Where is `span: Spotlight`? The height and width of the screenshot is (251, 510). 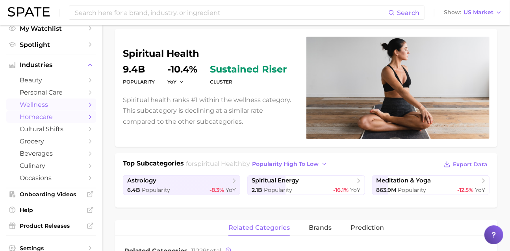
span: Spotlight is located at coordinates (51, 44).